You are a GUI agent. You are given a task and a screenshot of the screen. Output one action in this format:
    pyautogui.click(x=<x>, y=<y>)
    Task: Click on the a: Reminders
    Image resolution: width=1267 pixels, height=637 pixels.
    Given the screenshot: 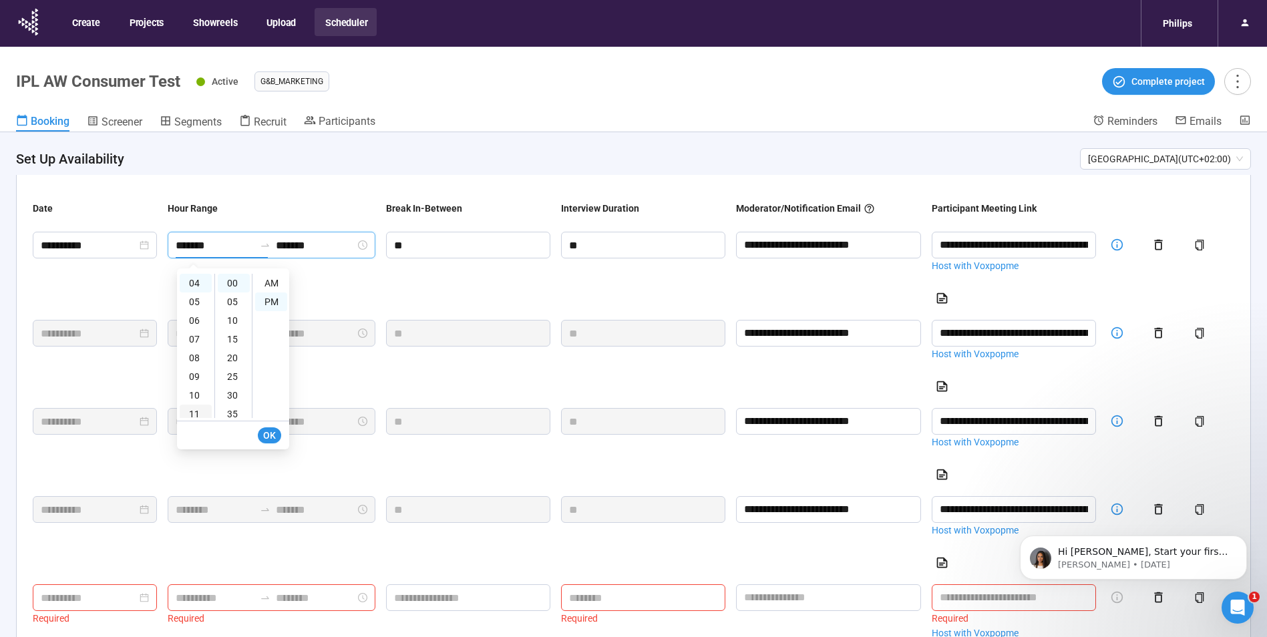 What is the action you would take?
    pyautogui.click(x=1125, y=122)
    